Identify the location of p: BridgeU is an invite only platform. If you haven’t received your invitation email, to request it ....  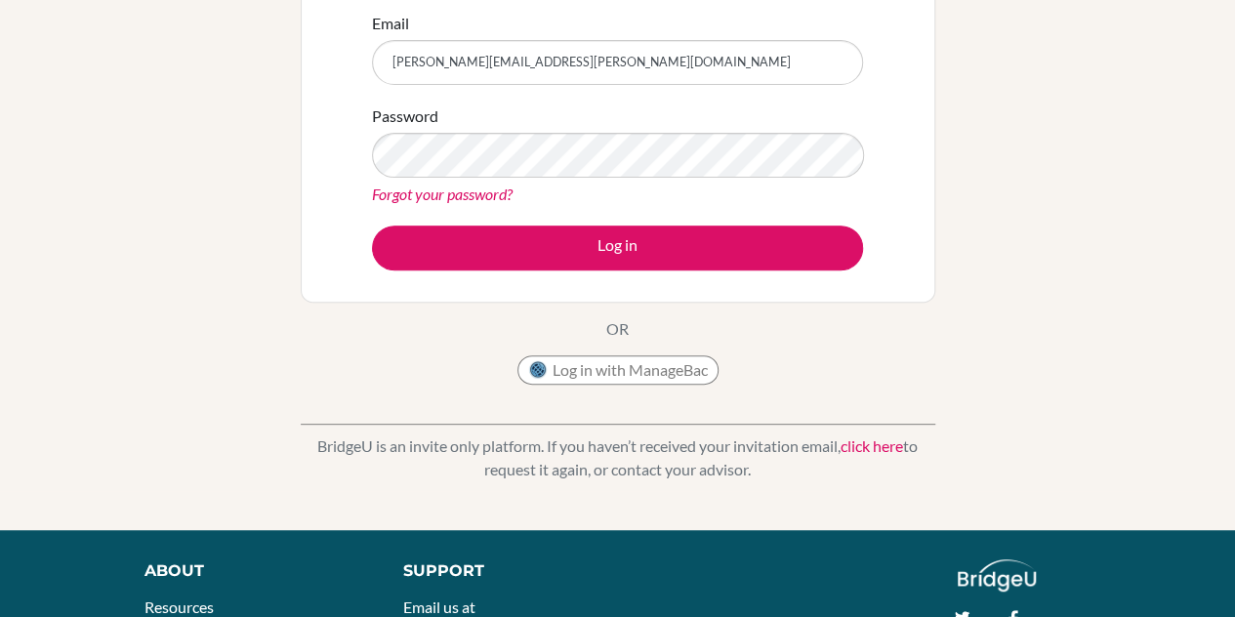
(618, 458).